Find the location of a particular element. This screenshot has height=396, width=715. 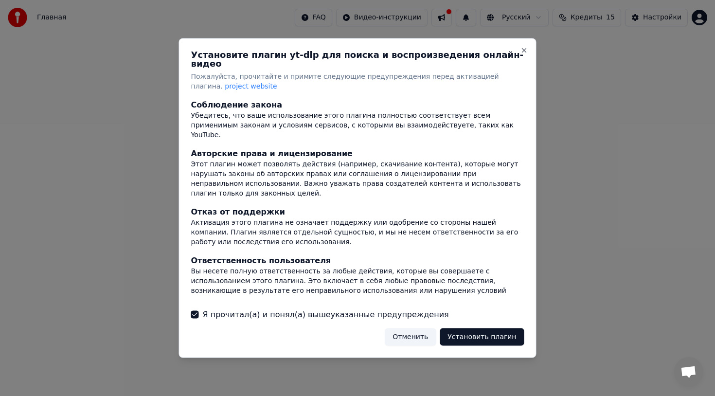

h2: Установите плагин yt-dlp для поиска и воспроизведения онлайн-видео is located at coordinates (357, 59).